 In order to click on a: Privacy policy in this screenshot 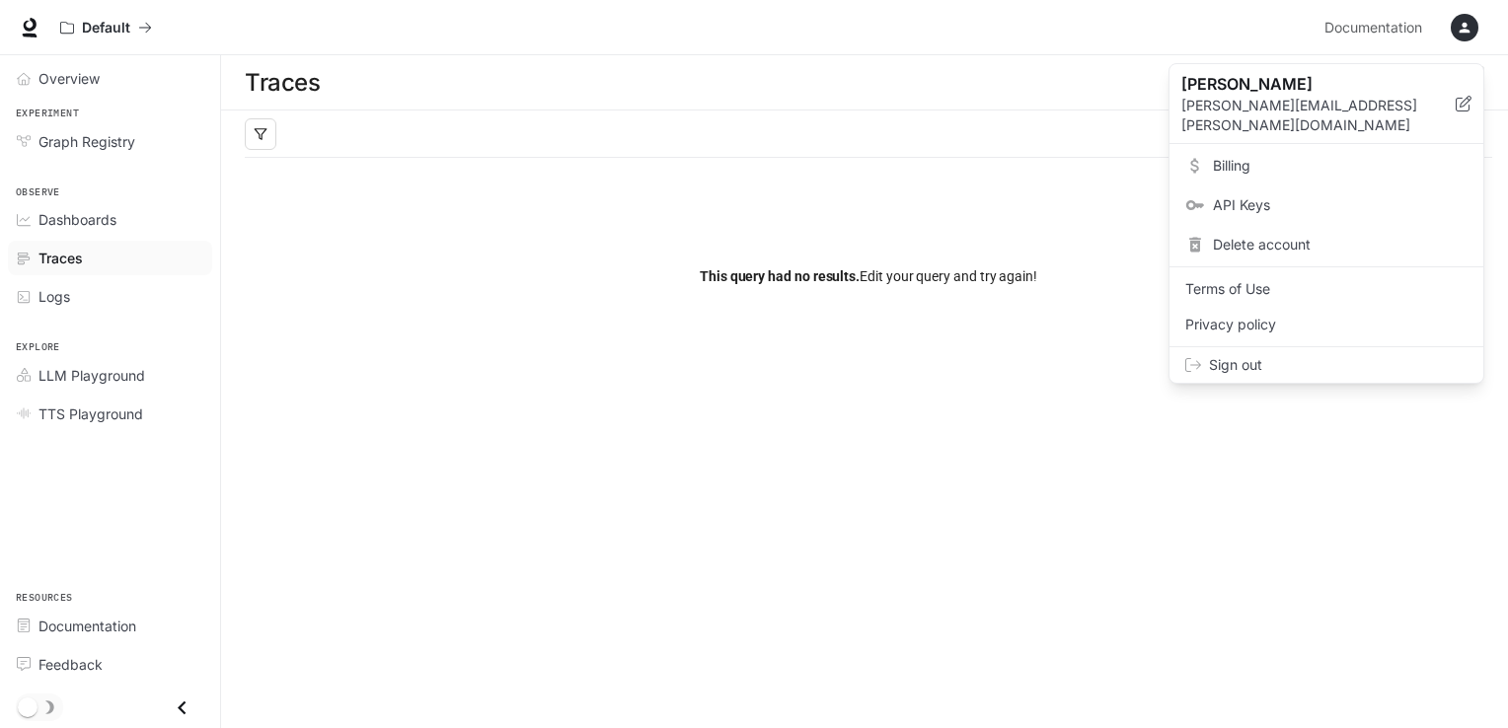, I will do `click(1326, 325)`.